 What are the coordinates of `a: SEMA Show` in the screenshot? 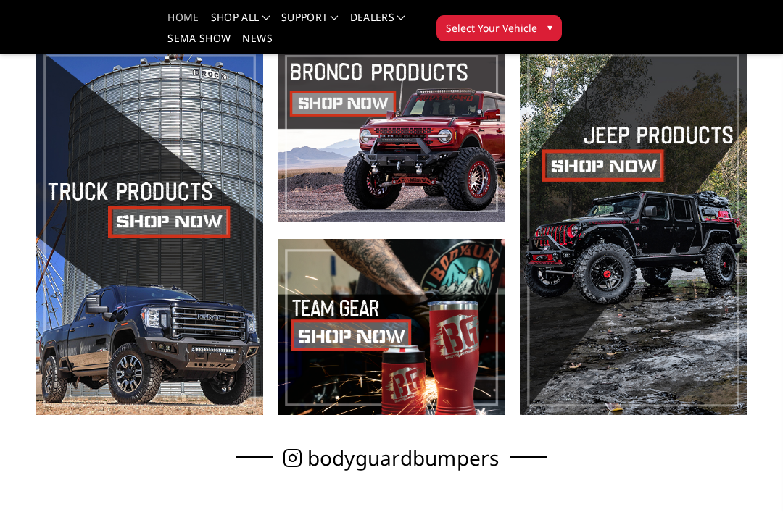 It's located at (199, 43).